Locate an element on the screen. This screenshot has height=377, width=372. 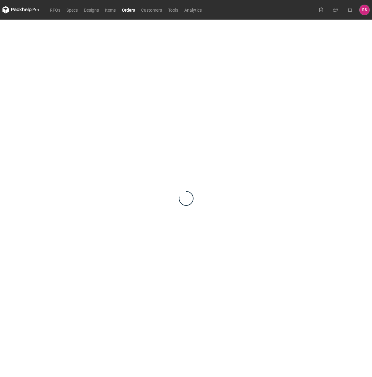
a: Tools is located at coordinates (173, 10).